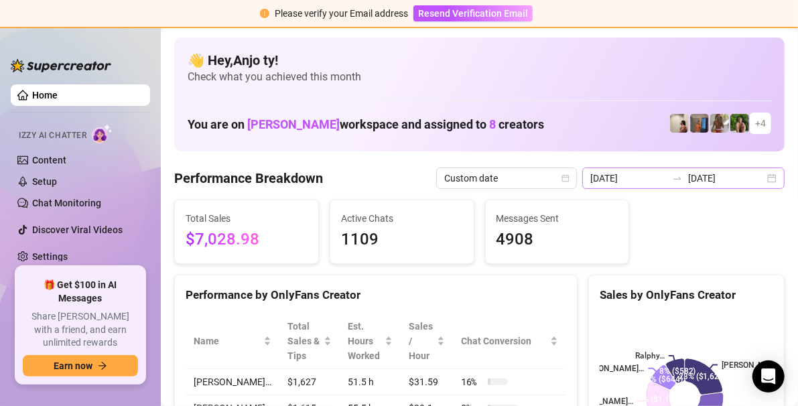 This screenshot has height=406, width=798. What do you see at coordinates (699, 123) in the screenshot?
I see `img: Wayne` at bounding box center [699, 123].